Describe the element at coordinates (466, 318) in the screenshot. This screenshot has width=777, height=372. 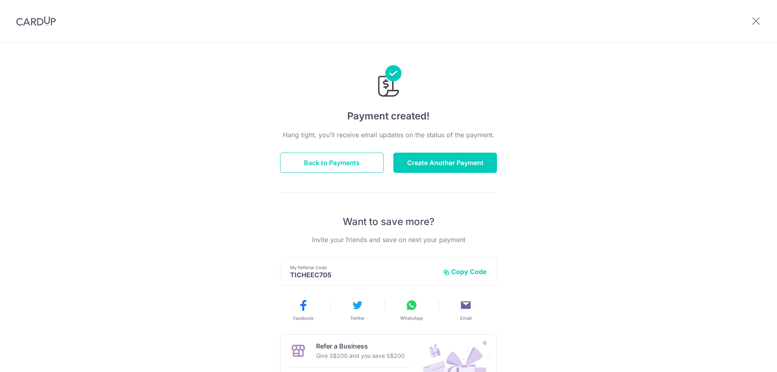
I see `span: Email` at that location.